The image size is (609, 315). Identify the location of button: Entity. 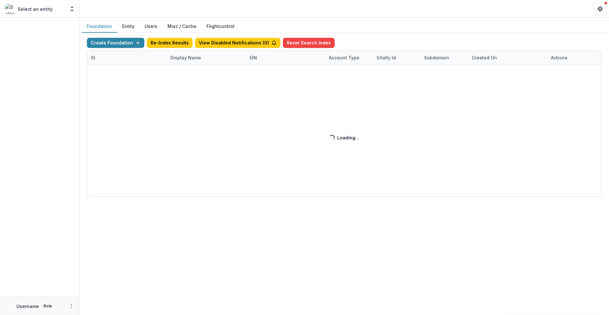
(128, 26).